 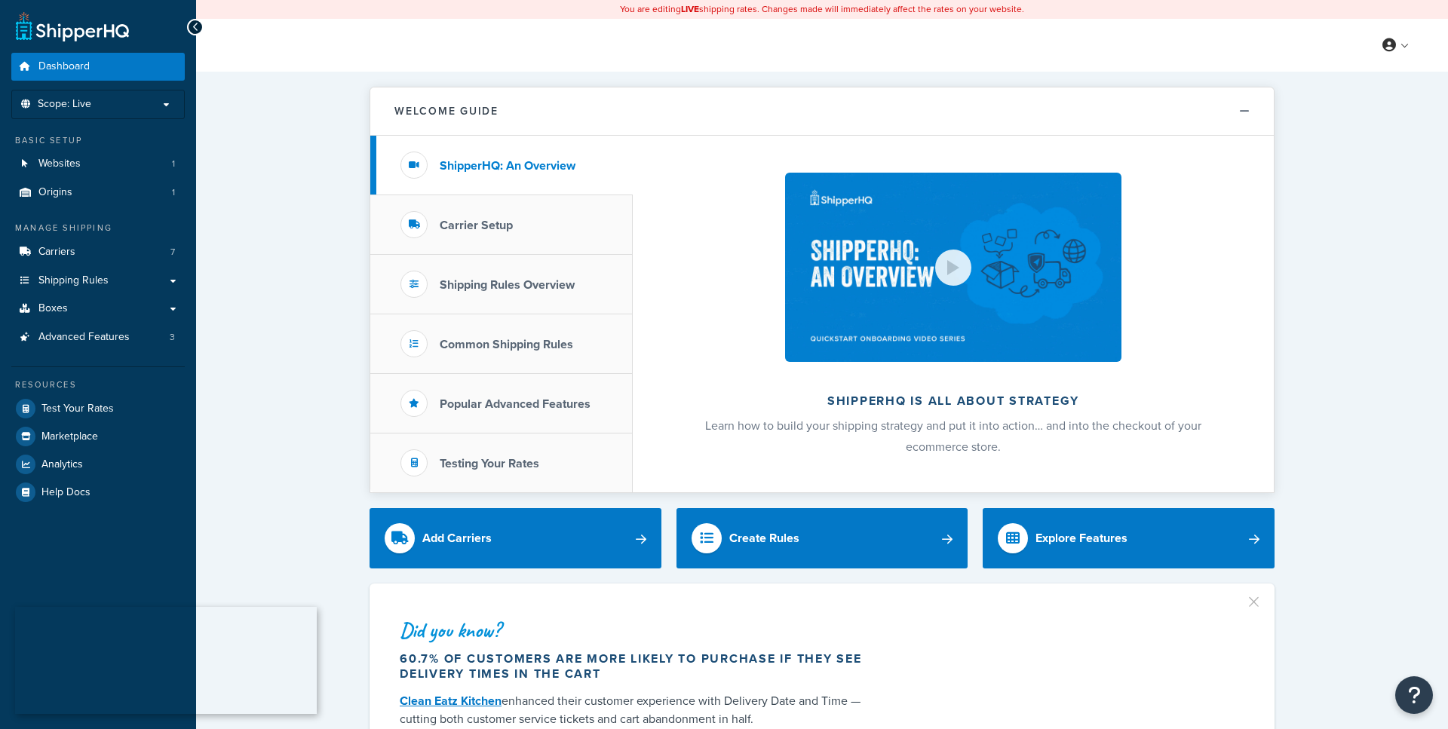 What do you see at coordinates (515, 538) in the screenshot?
I see `a: Add Carriers` at bounding box center [515, 538].